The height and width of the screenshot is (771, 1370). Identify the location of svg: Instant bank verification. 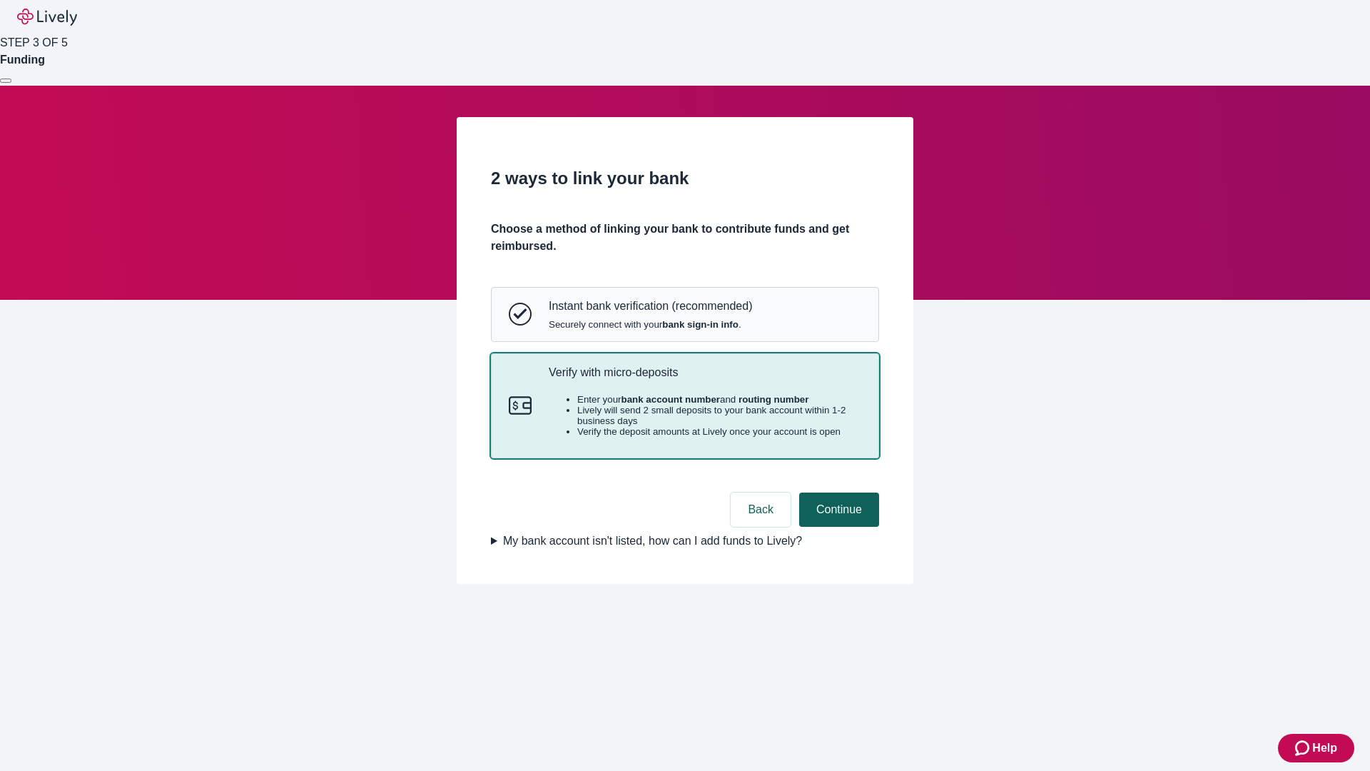
(520, 314).